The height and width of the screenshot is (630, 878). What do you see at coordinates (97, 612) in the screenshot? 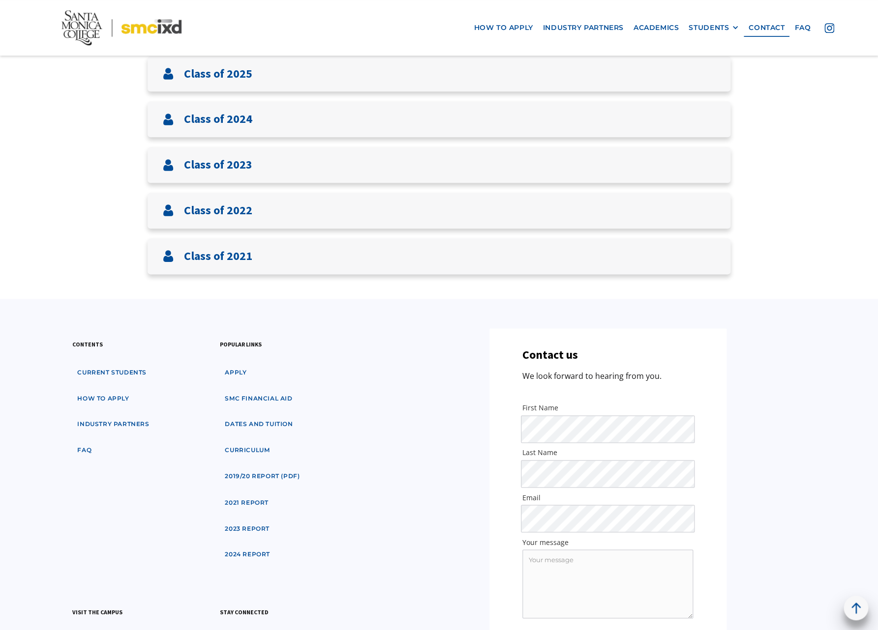
I see `h3: visit the campus` at bounding box center [97, 612].